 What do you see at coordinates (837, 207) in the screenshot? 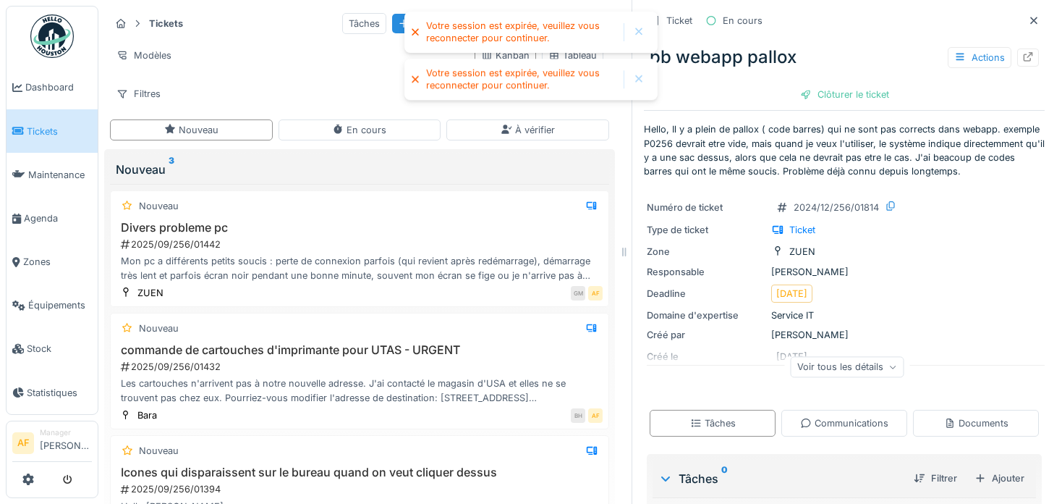
I see `div: 2024/12/256/01814` at bounding box center [837, 207].